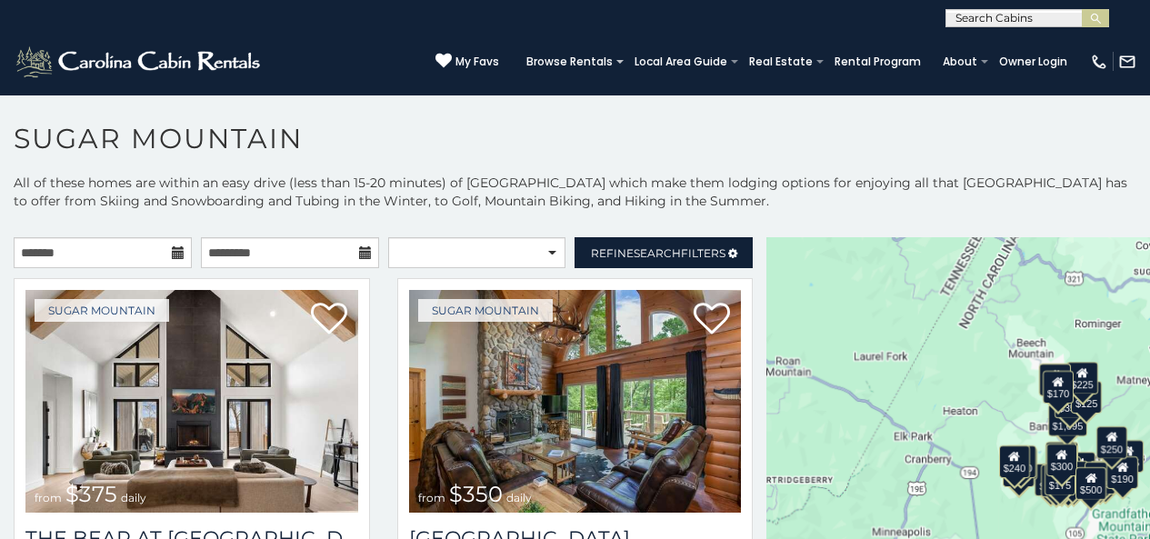 Image resolution: width=1150 pixels, height=539 pixels. What do you see at coordinates (1062, 460) in the screenshot?
I see `div: $300` at bounding box center [1062, 460].